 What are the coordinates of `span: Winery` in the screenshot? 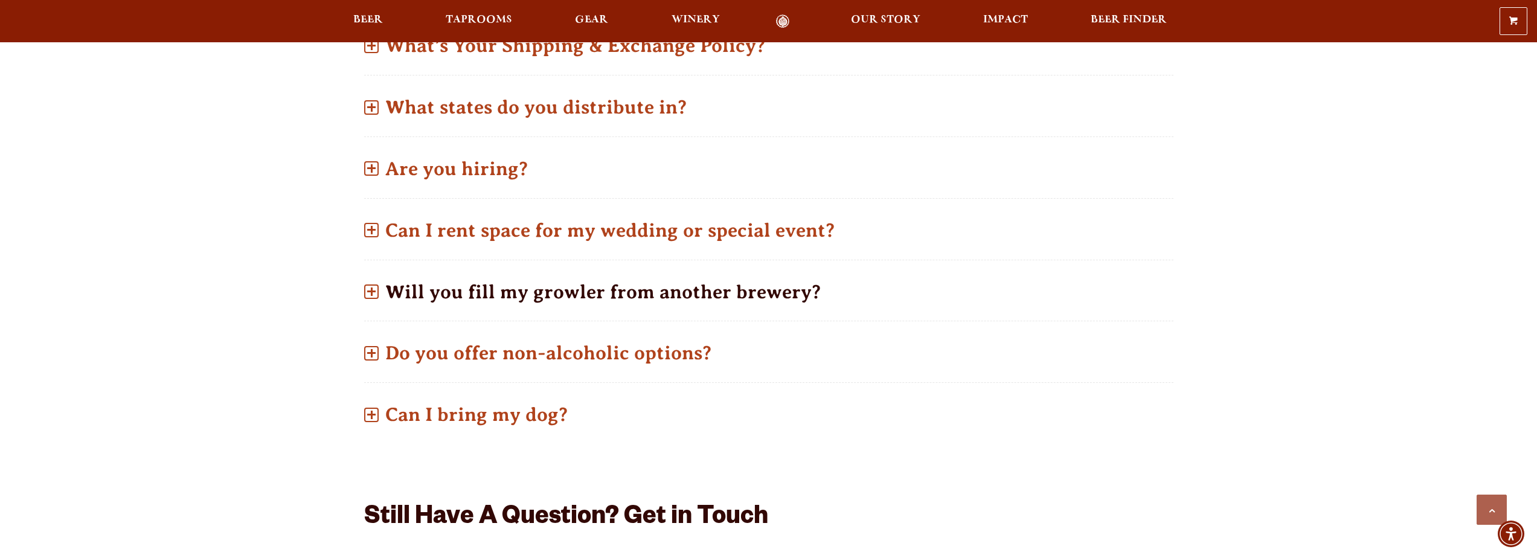 It's located at (696, 20).